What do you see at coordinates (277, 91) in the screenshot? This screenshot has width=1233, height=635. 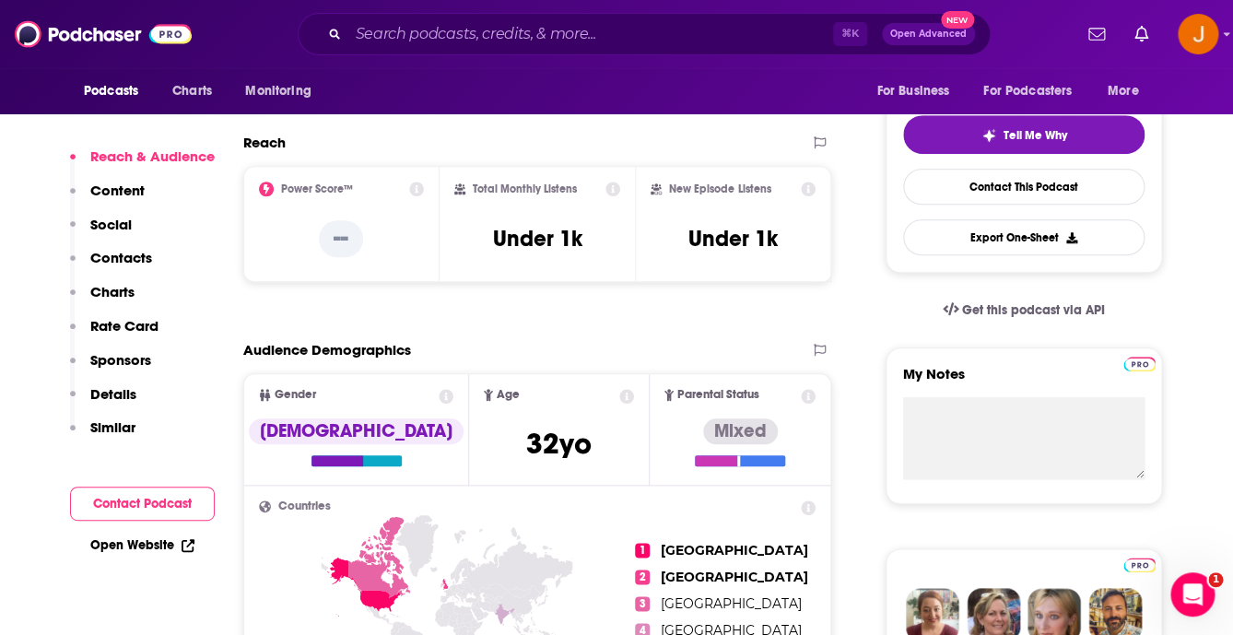 I see `span: Monitoring` at bounding box center [277, 91].